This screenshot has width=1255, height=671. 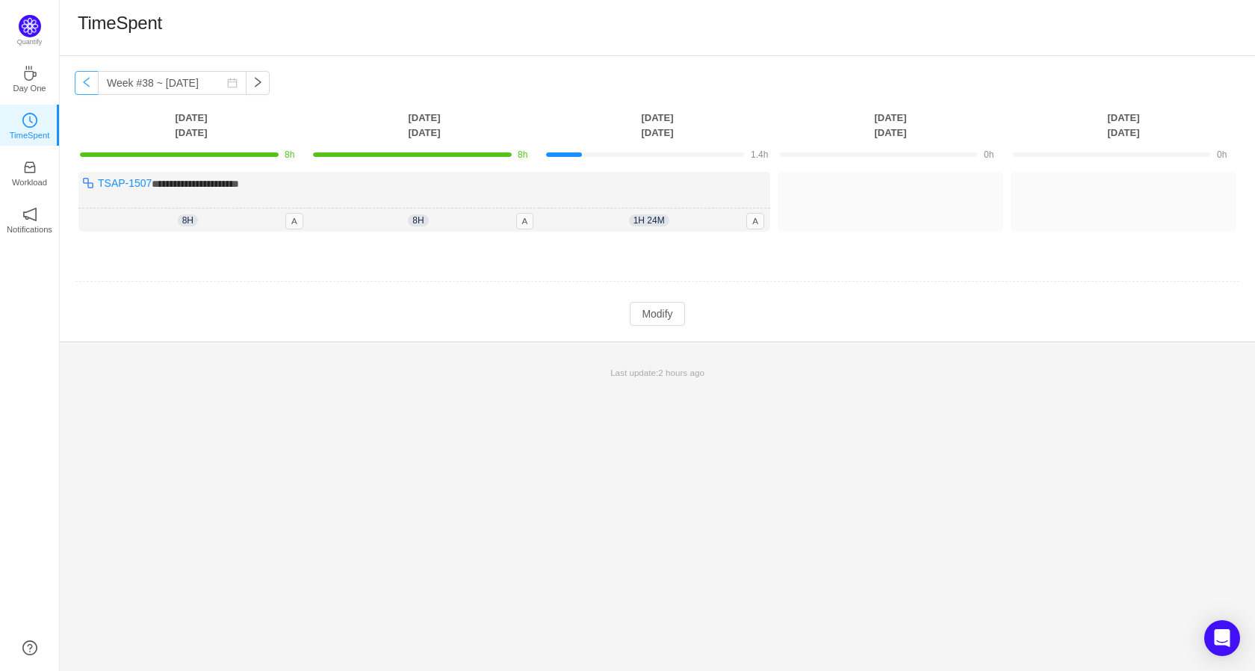 I want to click on i: icon: calendar, so click(x=232, y=83).